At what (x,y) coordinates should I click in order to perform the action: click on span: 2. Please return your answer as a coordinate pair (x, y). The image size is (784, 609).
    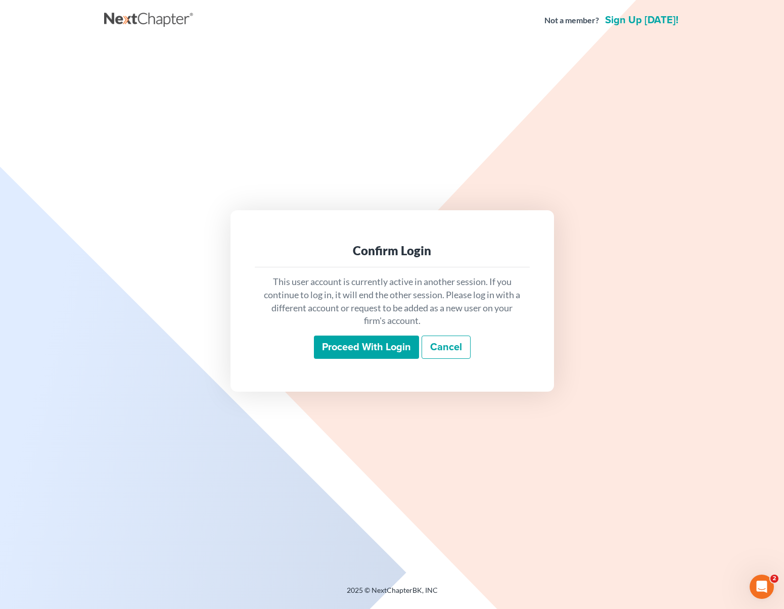
    Looking at the image, I should click on (774, 579).